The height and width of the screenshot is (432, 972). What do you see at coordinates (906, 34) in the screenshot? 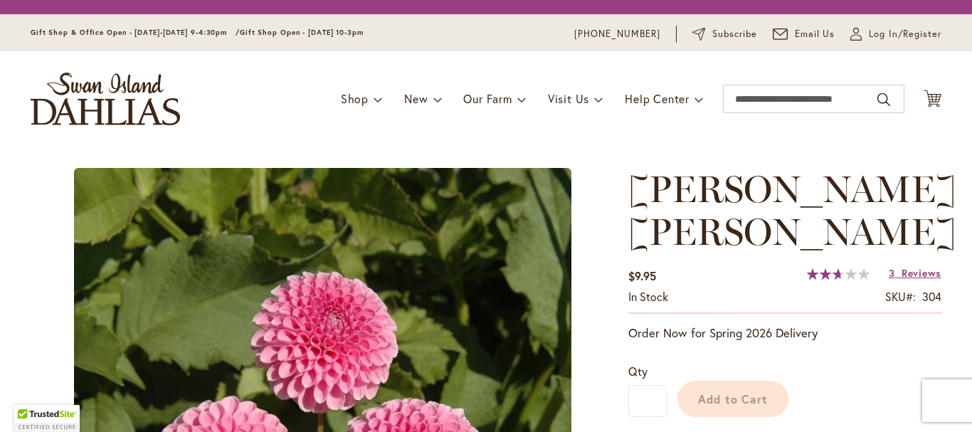
I see `span: Log In/Register` at bounding box center [906, 34].